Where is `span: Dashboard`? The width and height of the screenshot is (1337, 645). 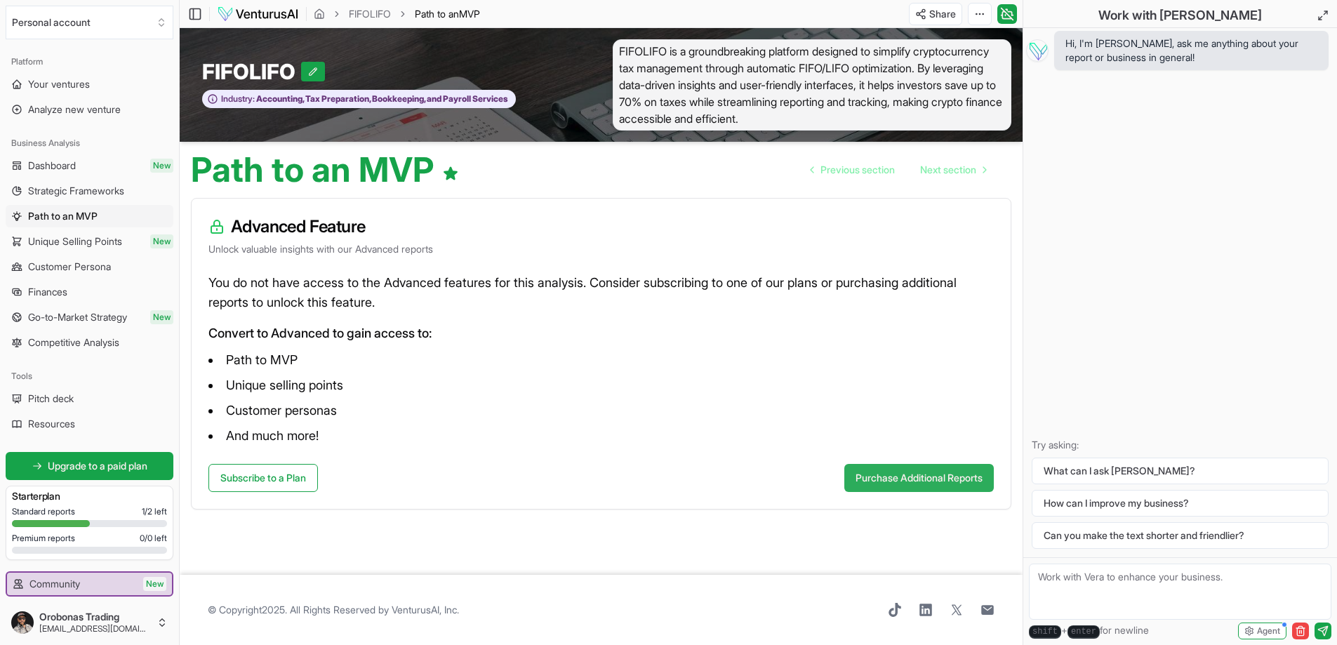 span: Dashboard is located at coordinates (52, 166).